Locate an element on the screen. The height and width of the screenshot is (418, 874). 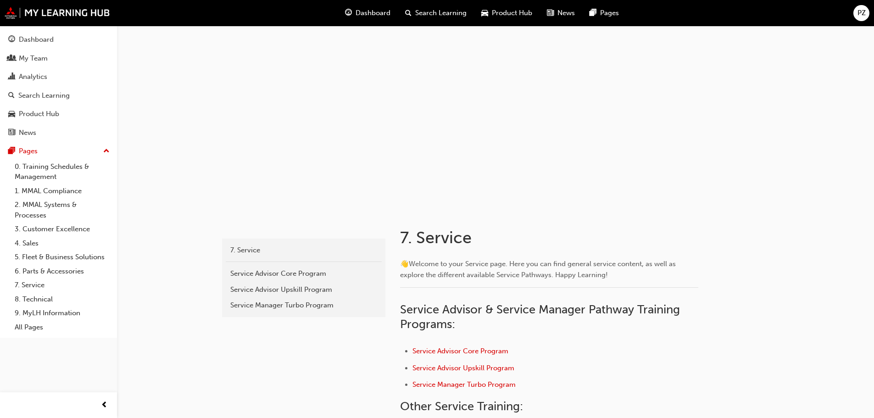
div: Dashboard is located at coordinates (36, 39).